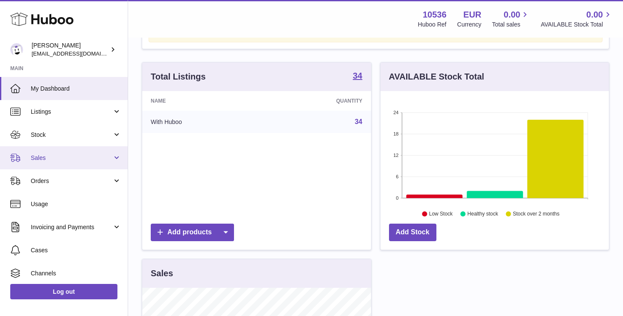  I want to click on text: 0, so click(397, 198).